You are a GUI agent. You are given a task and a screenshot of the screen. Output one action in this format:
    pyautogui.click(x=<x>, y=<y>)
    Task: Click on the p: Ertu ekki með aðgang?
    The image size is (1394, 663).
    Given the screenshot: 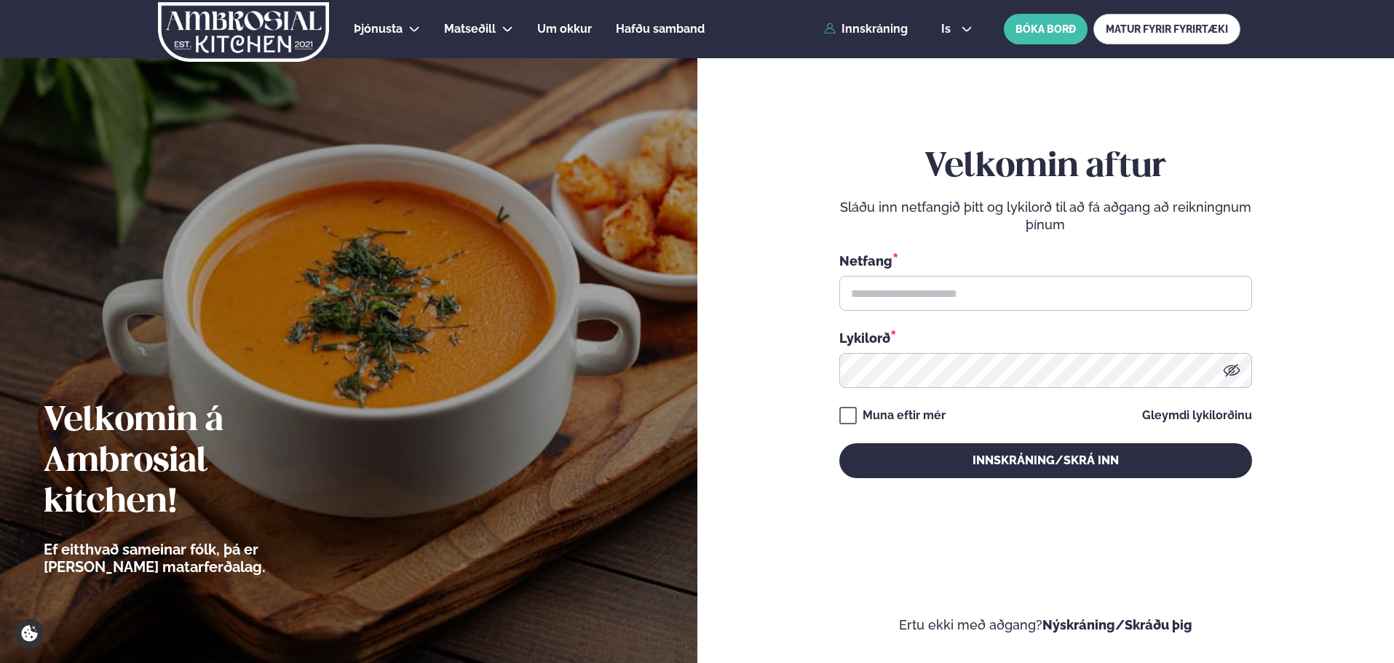 What is the action you would take?
    pyautogui.click(x=1046, y=625)
    